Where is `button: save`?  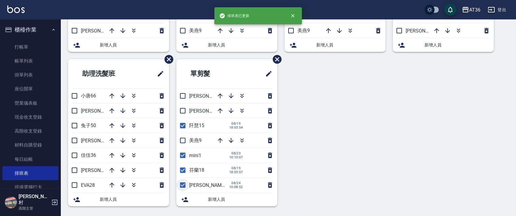
button: save is located at coordinates (450, 10).